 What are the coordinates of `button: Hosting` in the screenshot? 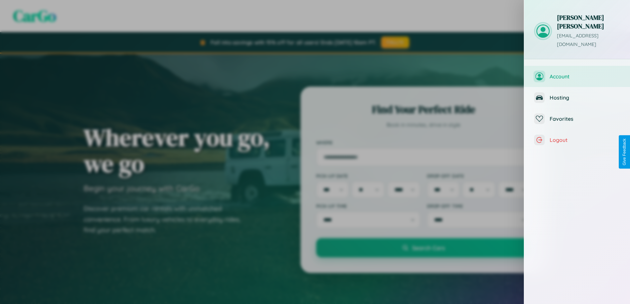 It's located at (577, 98).